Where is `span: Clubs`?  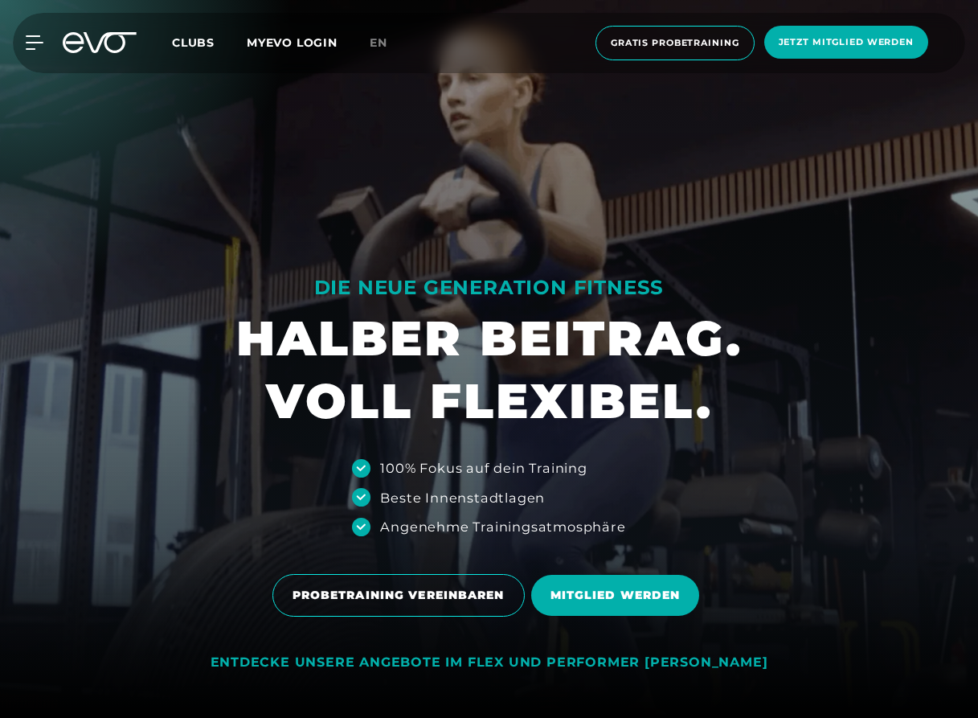 span: Clubs is located at coordinates (193, 43).